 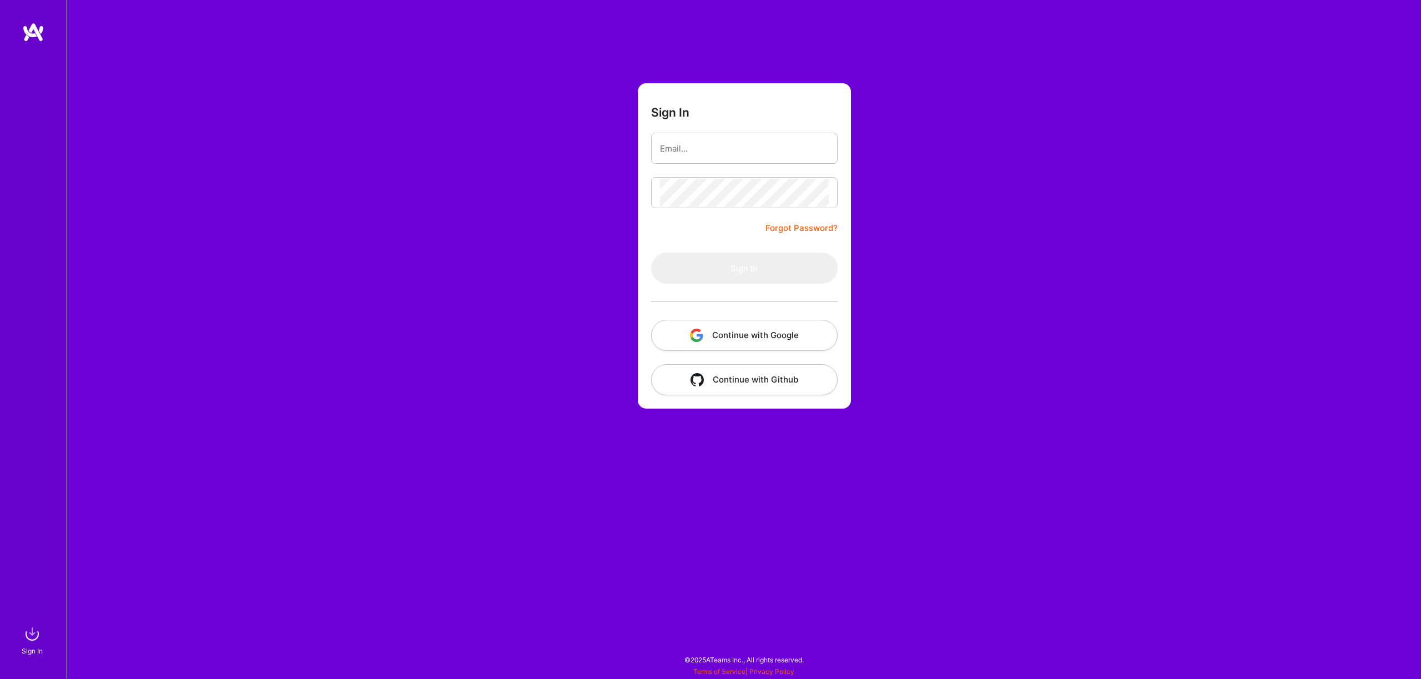 I want to click on button: Continue with Github, so click(x=744, y=380).